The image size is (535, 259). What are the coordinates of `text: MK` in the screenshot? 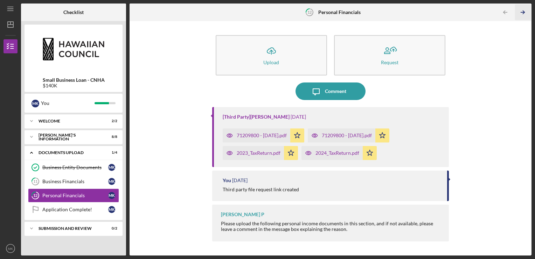 It's located at (11, 248).